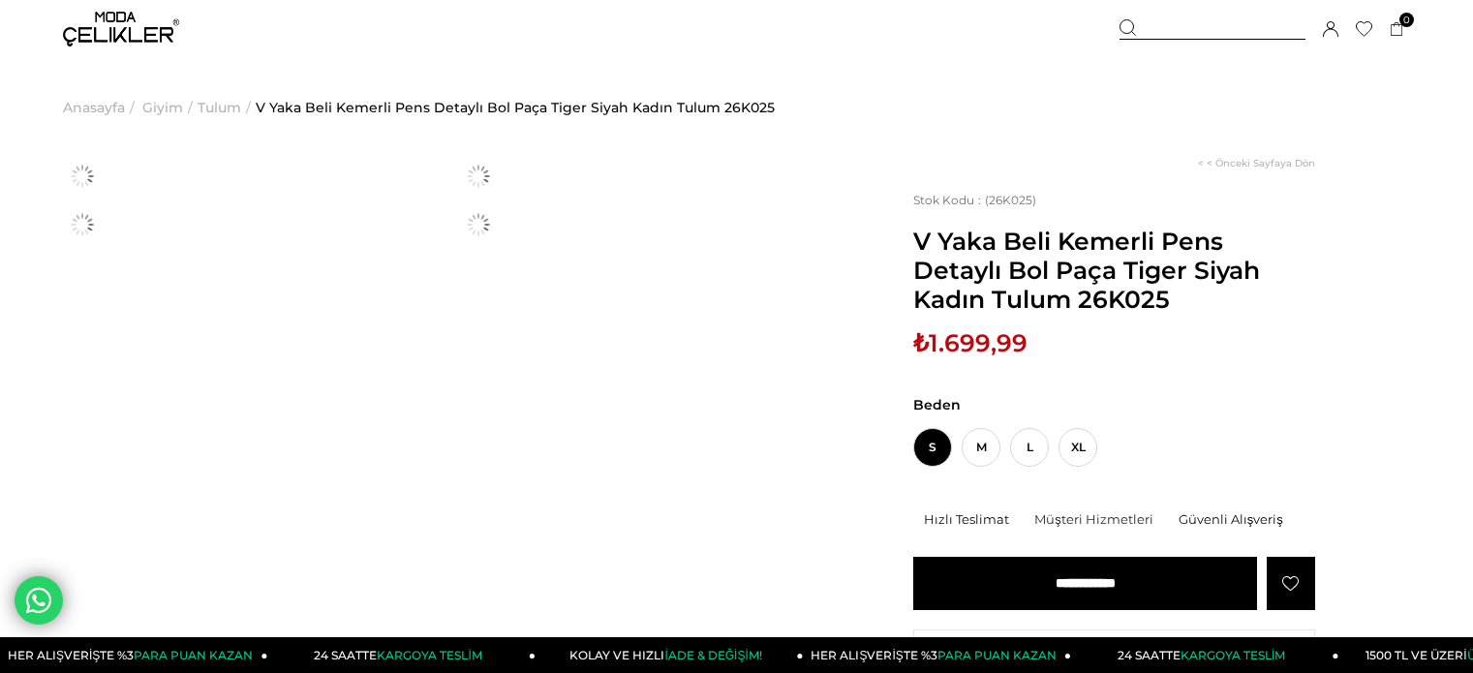  What do you see at coordinates (933, 447) in the screenshot?
I see `span: S` at bounding box center [933, 447].